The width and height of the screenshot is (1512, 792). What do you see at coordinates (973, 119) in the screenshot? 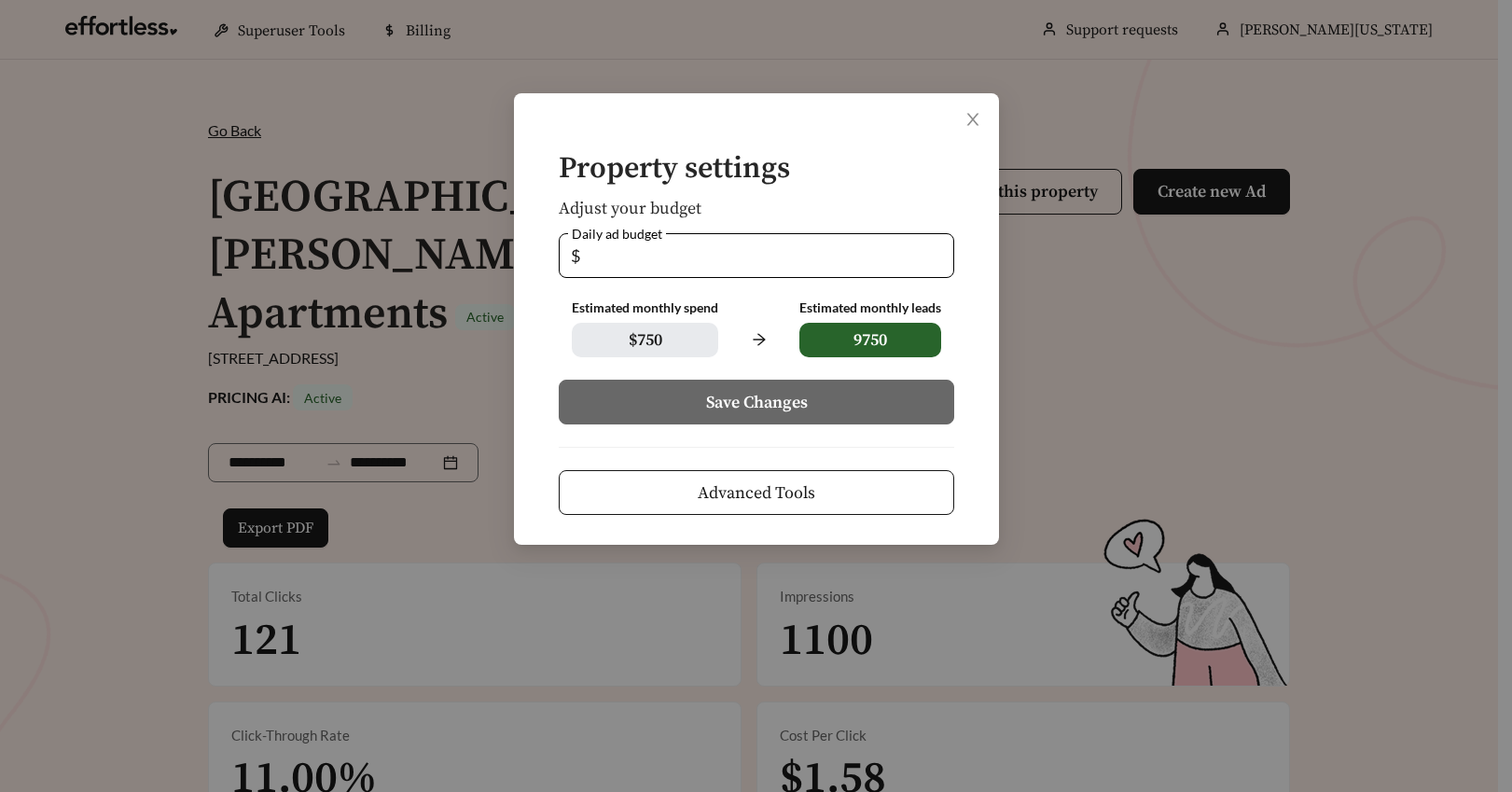
I see `span: close` at bounding box center [973, 119].